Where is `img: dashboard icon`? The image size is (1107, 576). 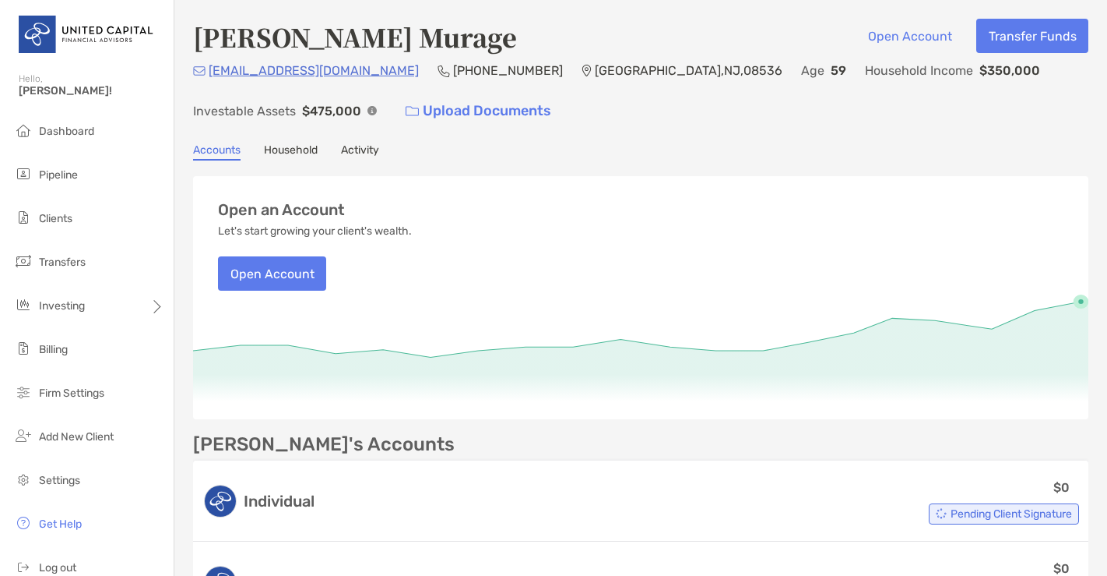
img: dashboard icon is located at coordinates (23, 130).